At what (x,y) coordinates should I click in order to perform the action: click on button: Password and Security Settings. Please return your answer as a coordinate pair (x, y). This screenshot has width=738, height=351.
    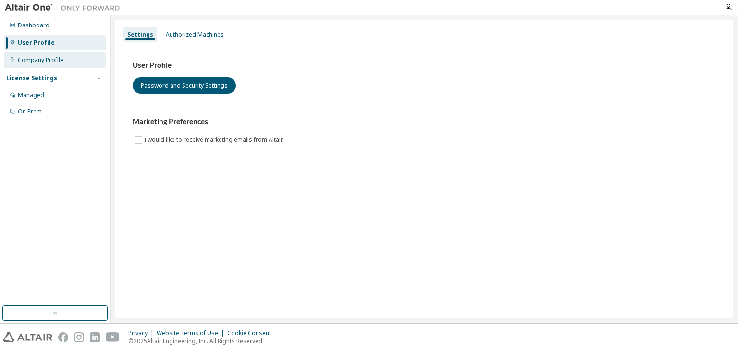
    Looking at the image, I should click on (184, 85).